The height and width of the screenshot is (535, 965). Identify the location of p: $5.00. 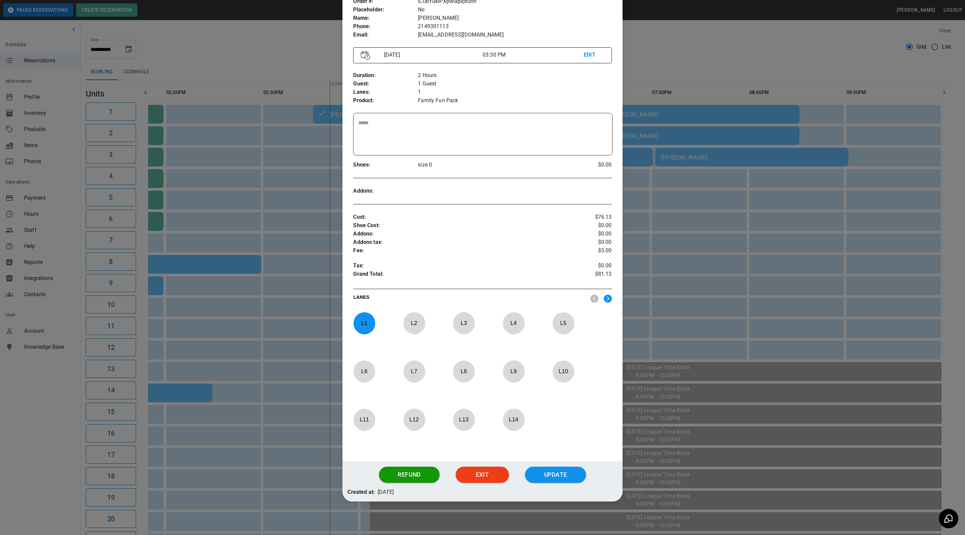
(590, 251).